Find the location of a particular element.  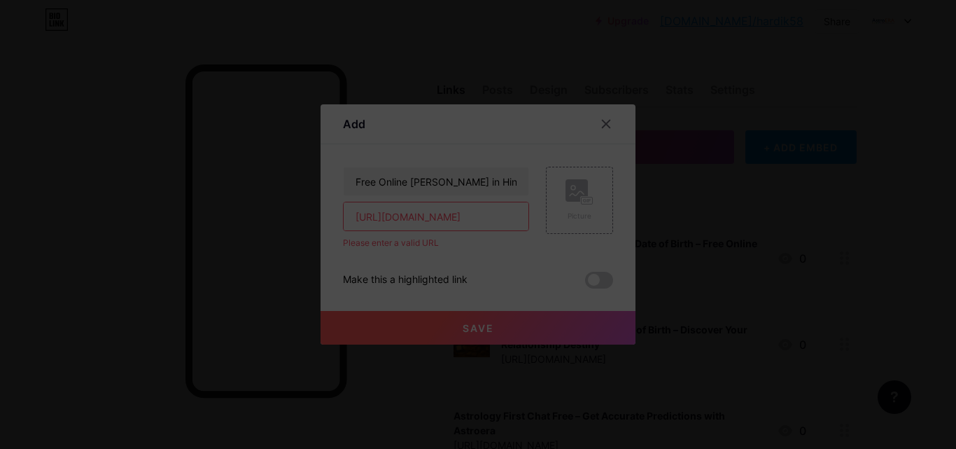

div: Please enter a valid URL is located at coordinates (436, 243).